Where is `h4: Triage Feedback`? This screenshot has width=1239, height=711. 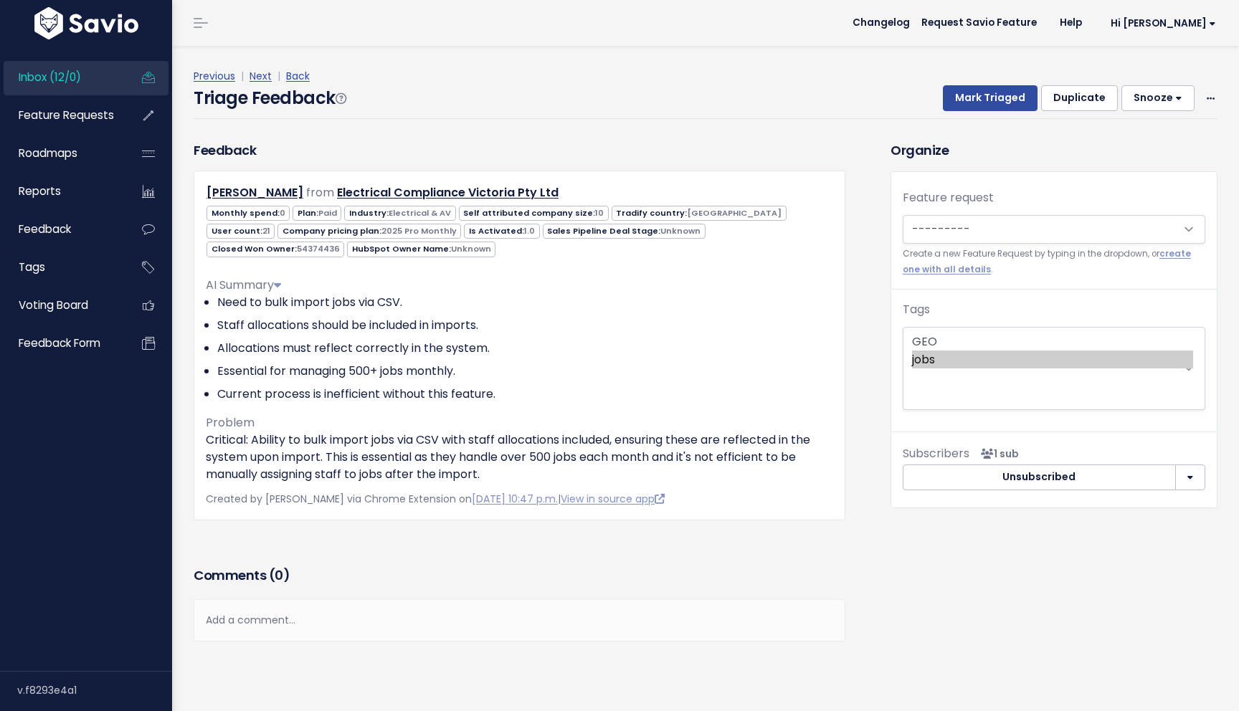 h4: Triage Feedback is located at coordinates (269, 98).